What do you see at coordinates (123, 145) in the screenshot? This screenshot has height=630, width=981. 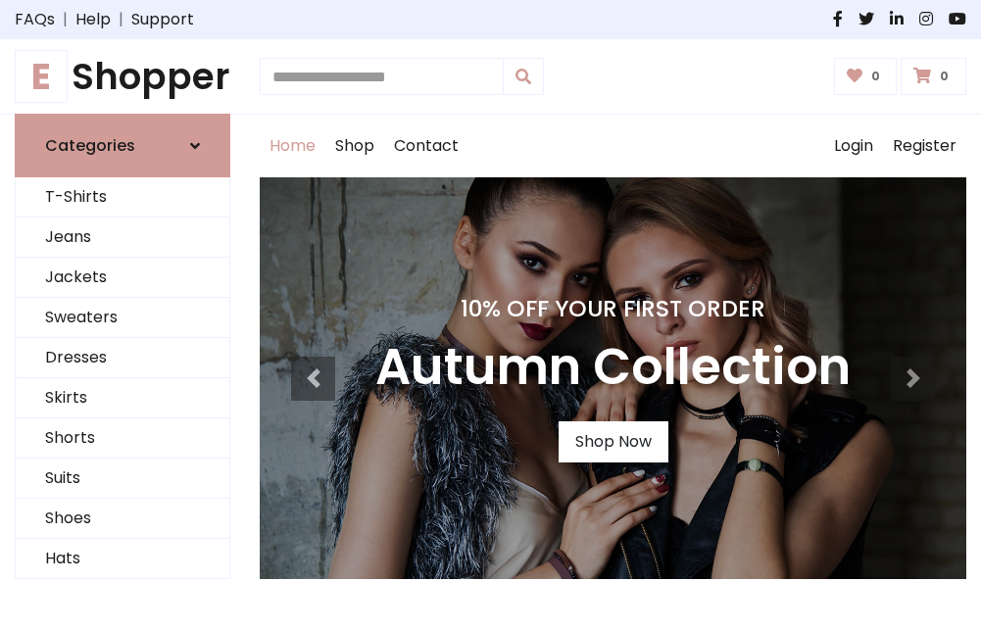 I see `a: Categories` at bounding box center [123, 145].